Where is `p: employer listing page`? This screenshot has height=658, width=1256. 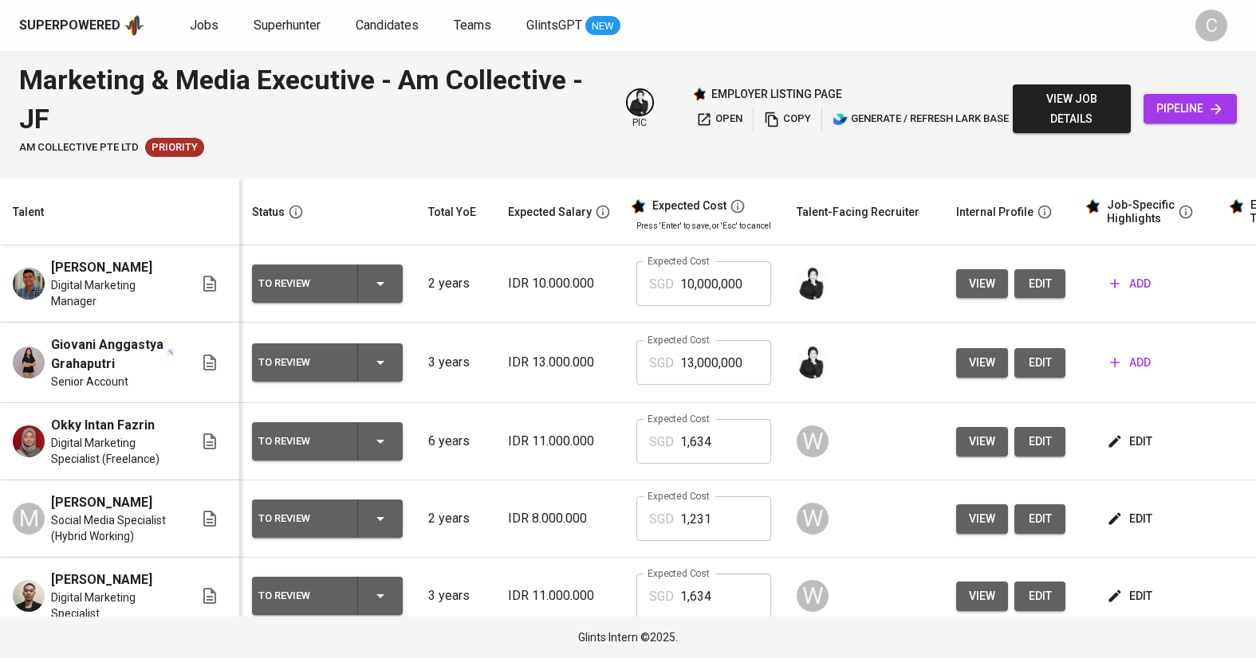 p: employer listing page is located at coordinates (776, 94).